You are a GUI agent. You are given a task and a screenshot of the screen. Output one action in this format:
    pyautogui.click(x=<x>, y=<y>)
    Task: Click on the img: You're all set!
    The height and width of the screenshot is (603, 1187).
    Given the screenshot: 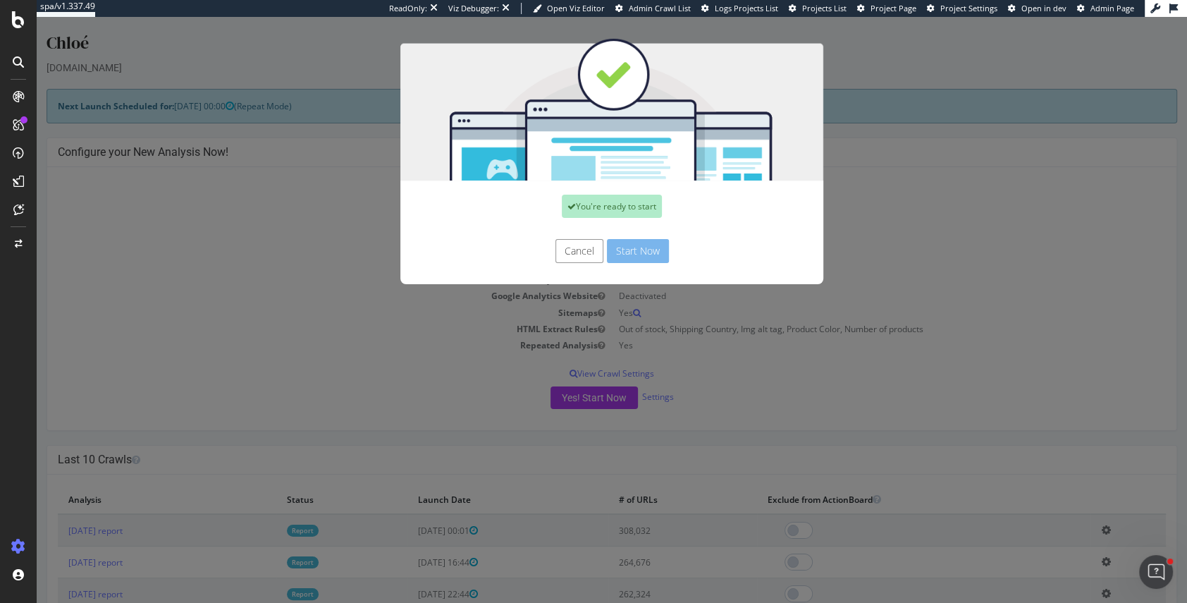 What is the action you would take?
    pyautogui.click(x=575, y=92)
    